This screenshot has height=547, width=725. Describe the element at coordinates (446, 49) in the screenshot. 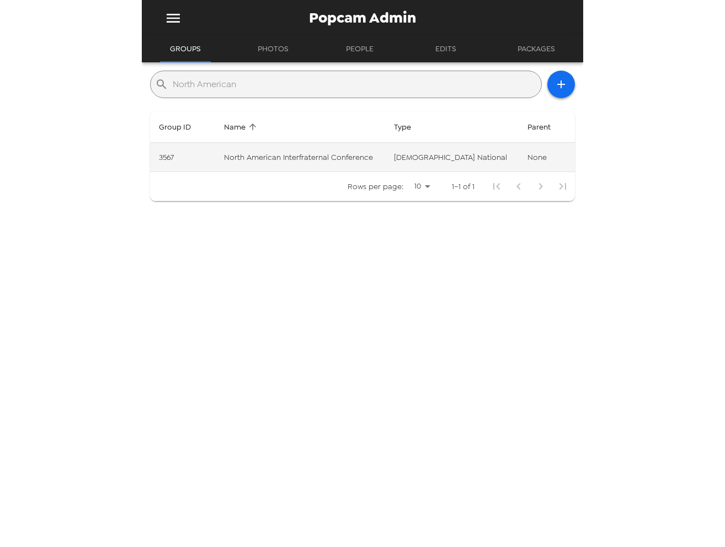

I see `button: Edits` at that location.